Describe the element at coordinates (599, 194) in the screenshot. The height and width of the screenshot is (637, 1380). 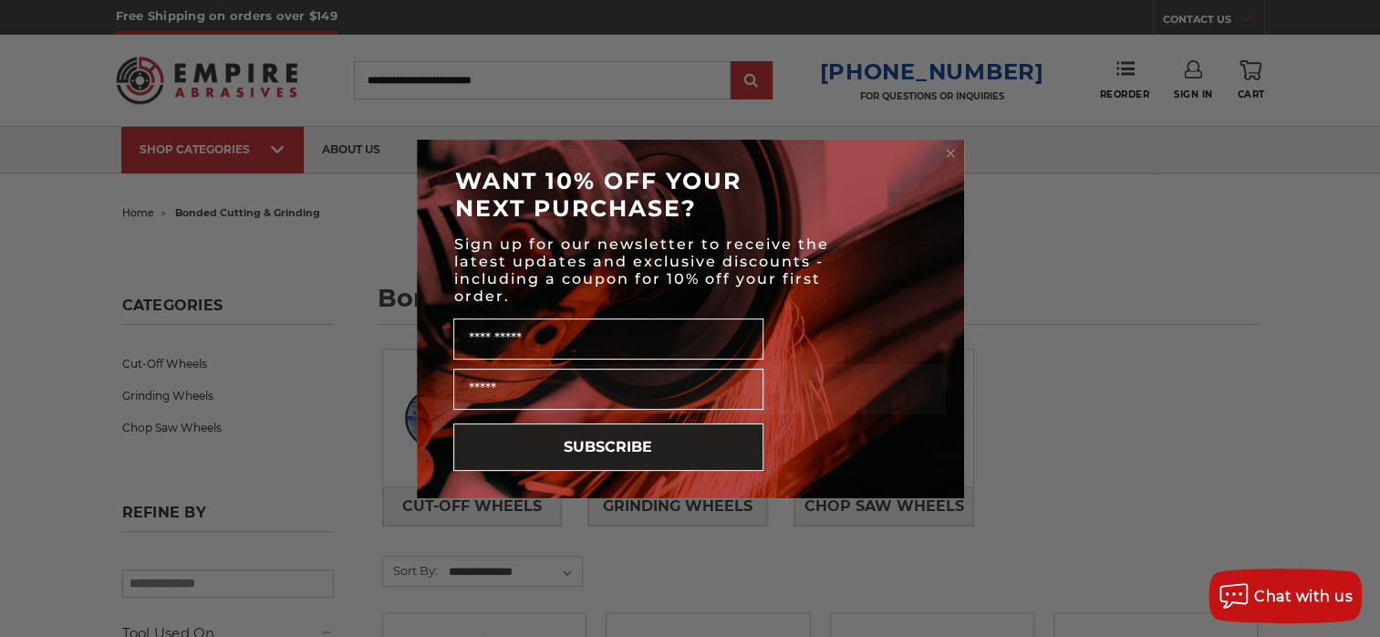
I see `span: WANT 10% OFF YOUR NEXT PURCHASE?` at that location.